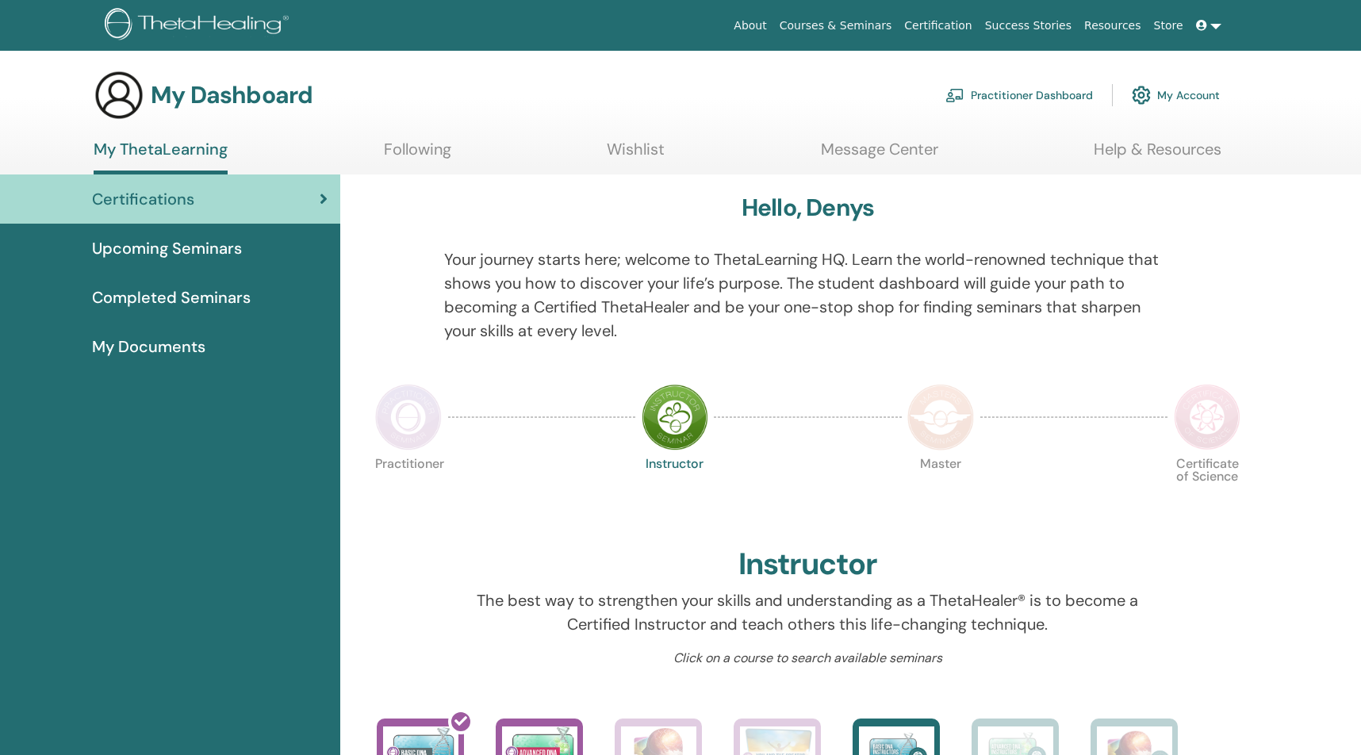 The image size is (1361, 755). I want to click on h3: Hello, Denys, so click(807, 208).